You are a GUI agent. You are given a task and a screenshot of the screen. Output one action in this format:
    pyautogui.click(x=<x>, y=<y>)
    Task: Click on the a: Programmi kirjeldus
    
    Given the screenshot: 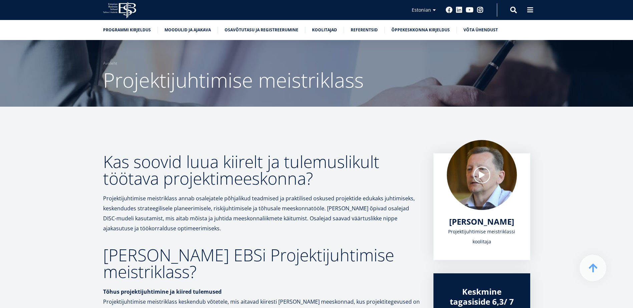 What is the action you would take?
    pyautogui.click(x=127, y=30)
    